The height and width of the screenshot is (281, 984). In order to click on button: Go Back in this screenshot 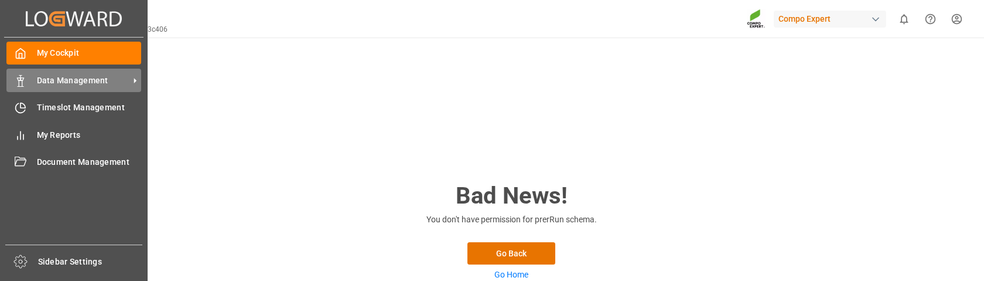, I will do `click(511, 253)`.